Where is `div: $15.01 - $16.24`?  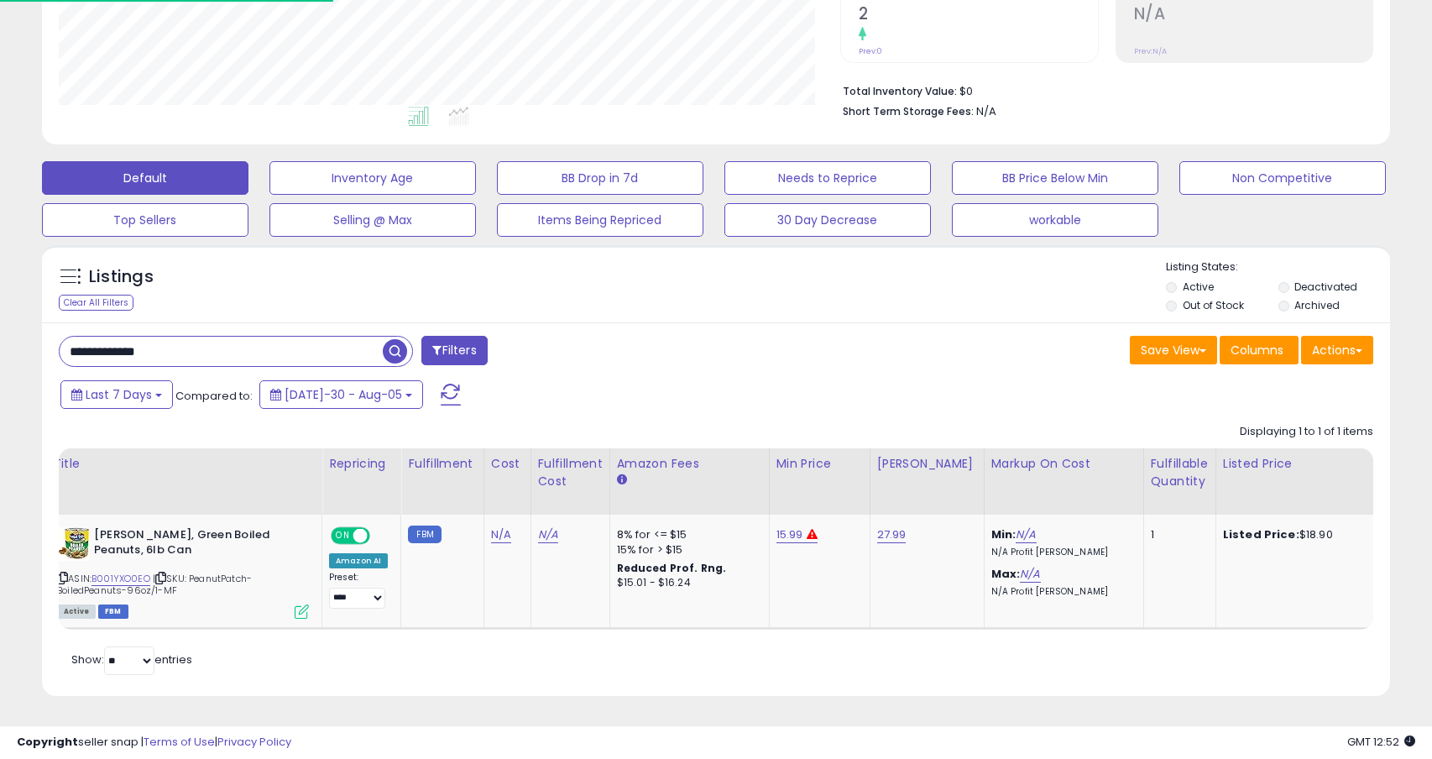
div: $15.01 - $16.24 is located at coordinates (687, 583).